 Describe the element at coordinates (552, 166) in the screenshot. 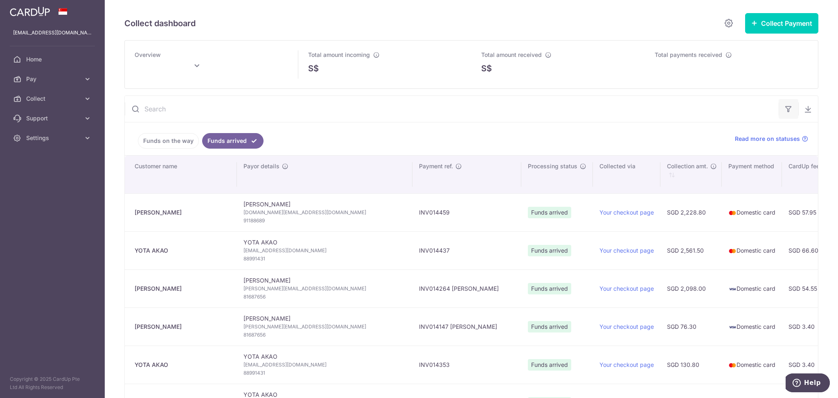

I see `span: Processing status` at that location.